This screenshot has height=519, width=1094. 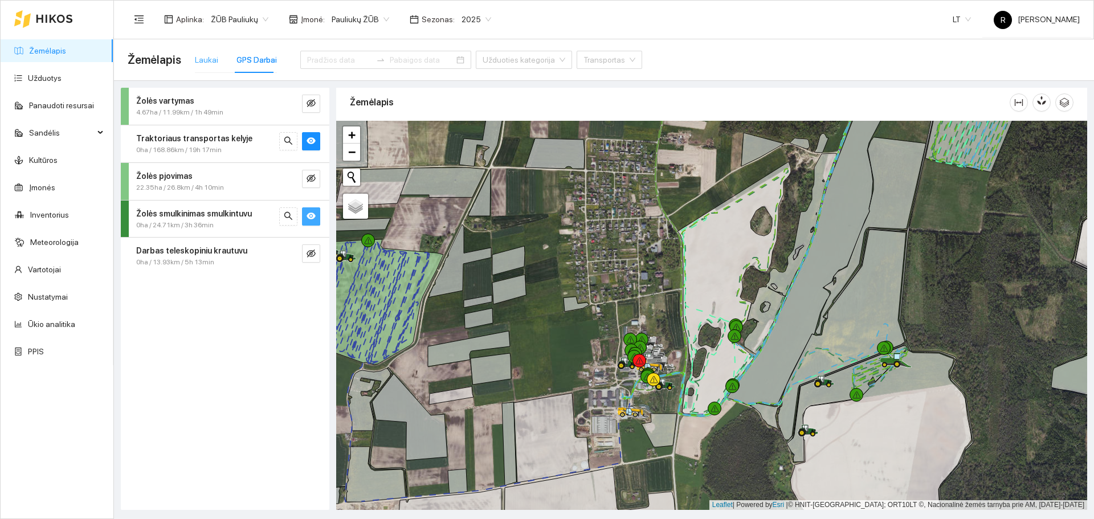 I want to click on div: Žolės smulkinimas smulkintuvu0ha / 24.71km / 3h 36minsearcheye, so click(x=225, y=219).